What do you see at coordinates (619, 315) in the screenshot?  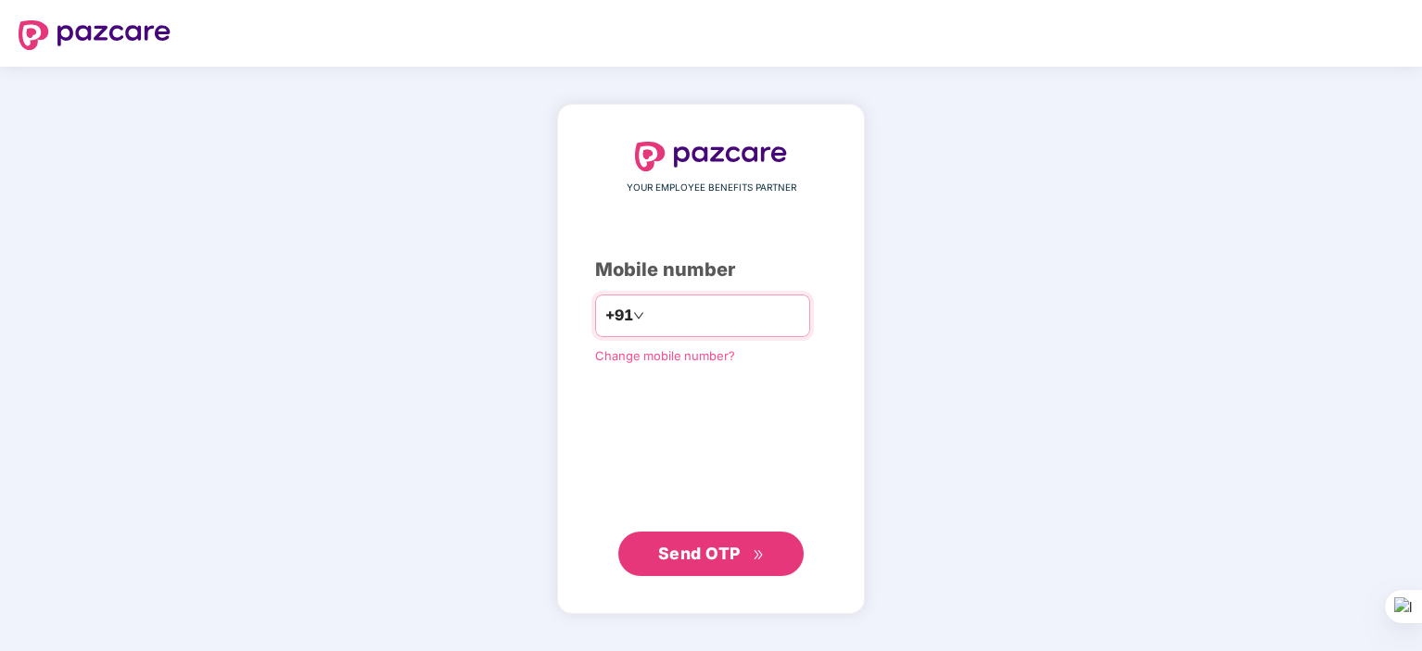 I see `span: +91` at bounding box center [619, 315].